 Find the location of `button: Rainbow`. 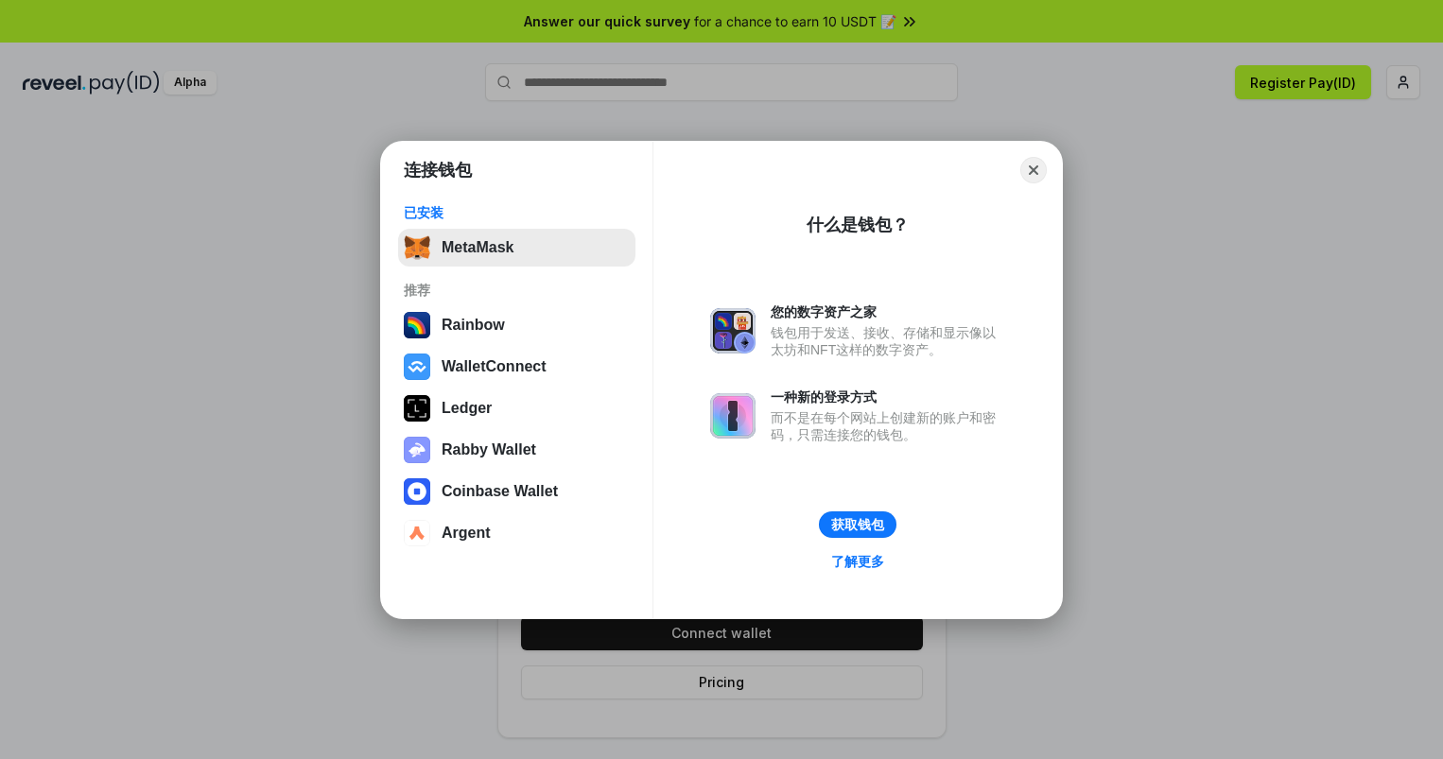

button: Rainbow is located at coordinates (516, 325).